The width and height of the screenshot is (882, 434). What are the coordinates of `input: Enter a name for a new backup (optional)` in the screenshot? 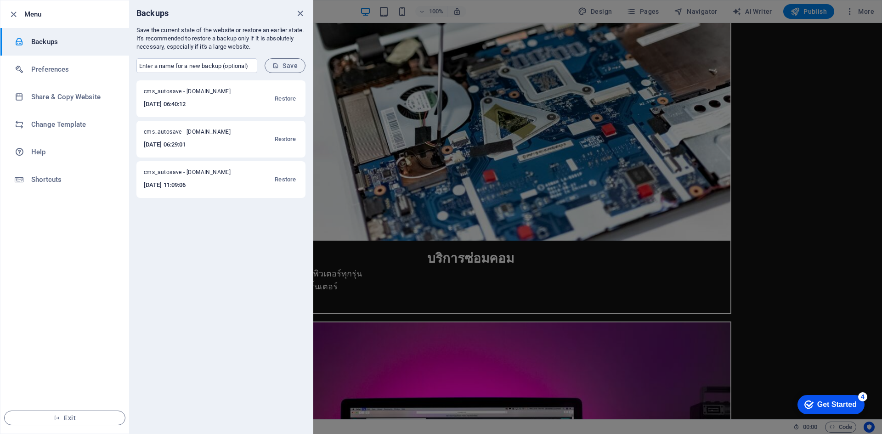 It's located at (197, 66).